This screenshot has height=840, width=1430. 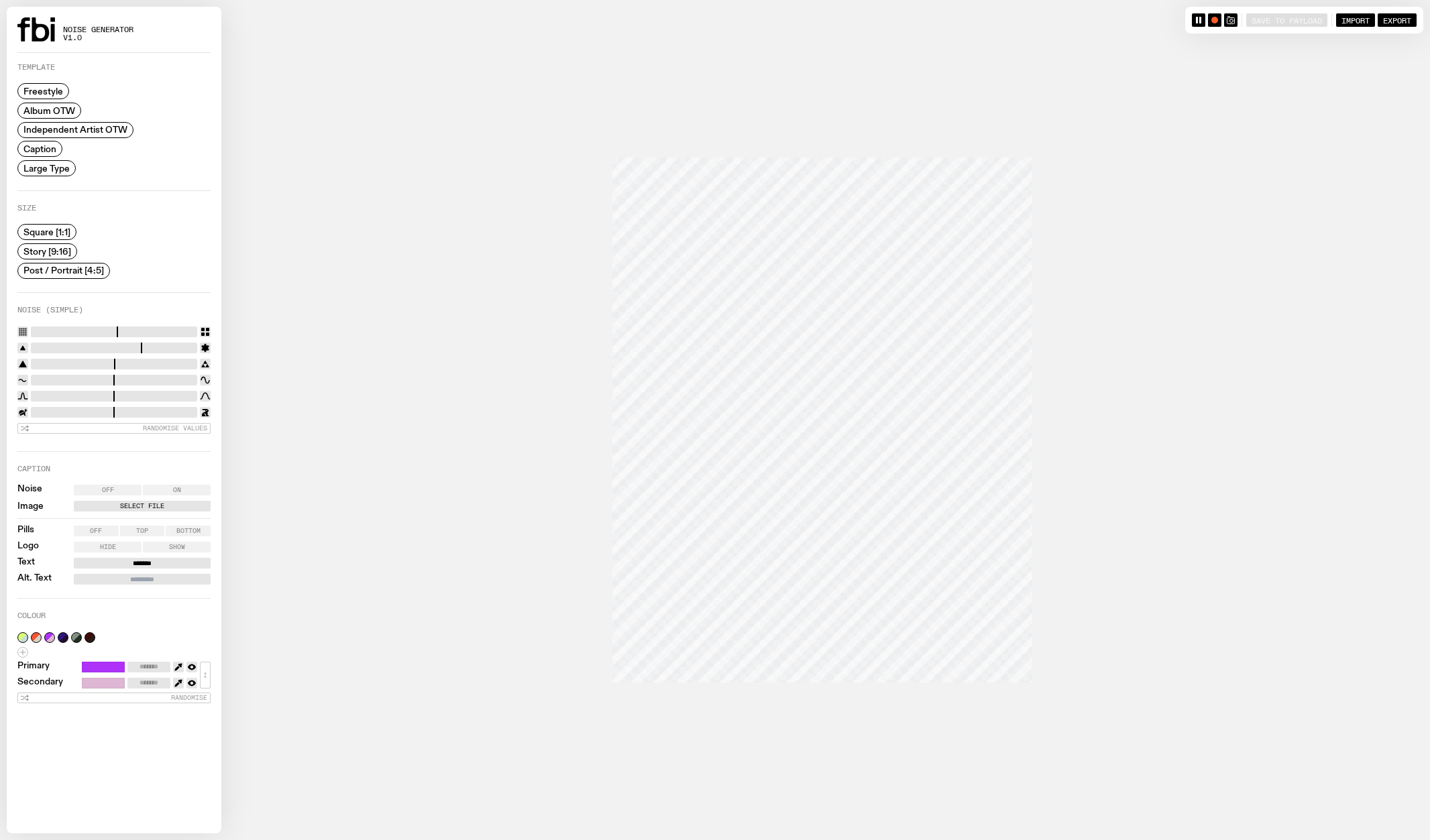 What do you see at coordinates (49, 110) in the screenshot?
I see `span: Album OTW` at bounding box center [49, 110].